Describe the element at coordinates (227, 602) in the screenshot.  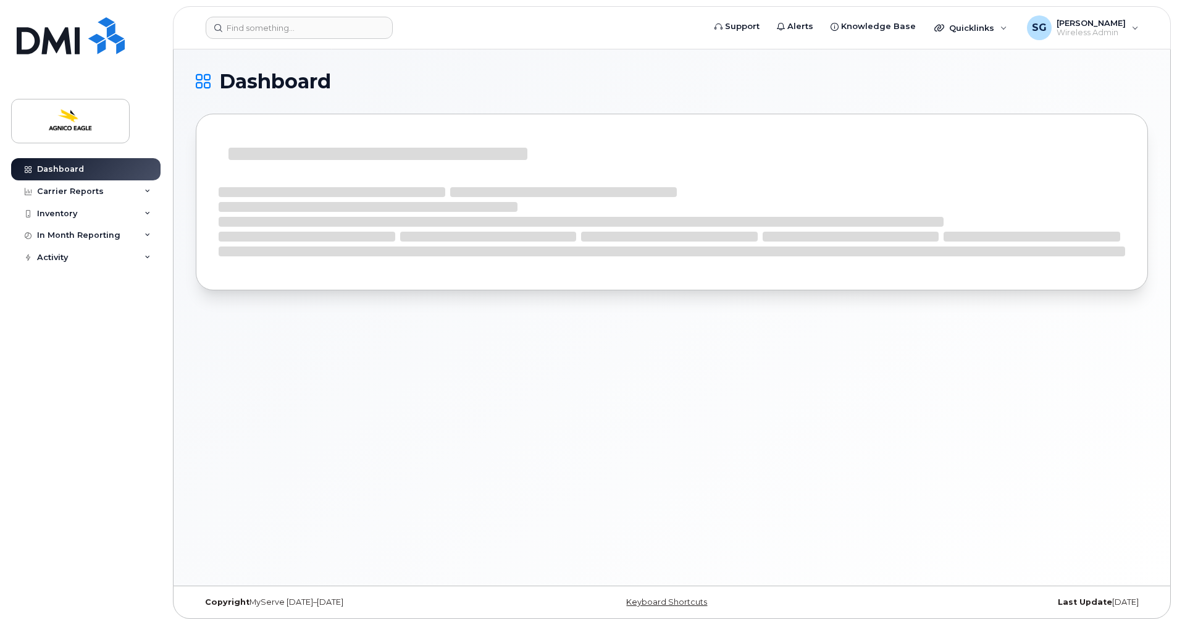
I see `strong: Copyright` at that location.